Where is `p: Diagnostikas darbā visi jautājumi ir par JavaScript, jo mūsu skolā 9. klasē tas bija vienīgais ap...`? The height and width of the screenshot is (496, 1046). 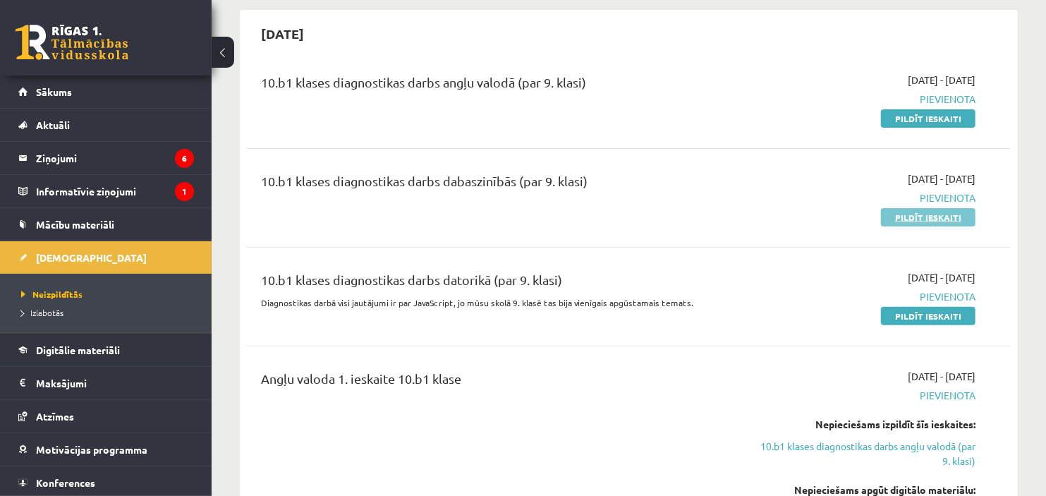
p: Diagnostikas darbā visi jautājumi ir par JavaScript, jo mūsu skolā 9. klasē tas bija vienīgais ap... is located at coordinates (495, 303).